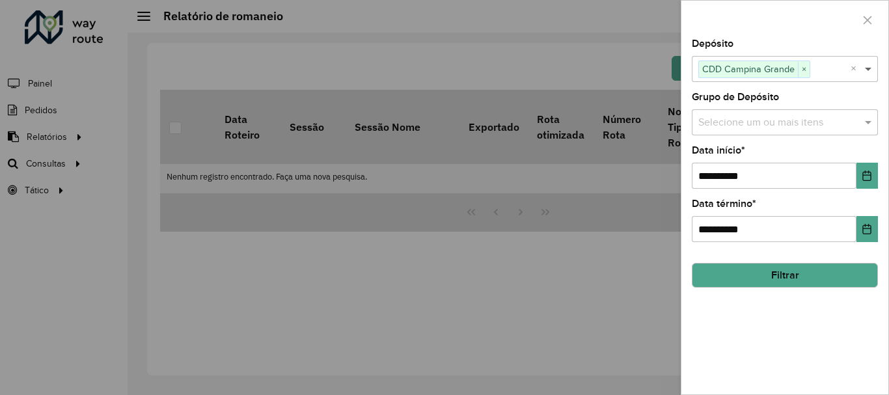 Image resolution: width=889 pixels, height=395 pixels. What do you see at coordinates (749, 69) in the screenshot?
I see `span: CDD Campina Grande` at bounding box center [749, 69].